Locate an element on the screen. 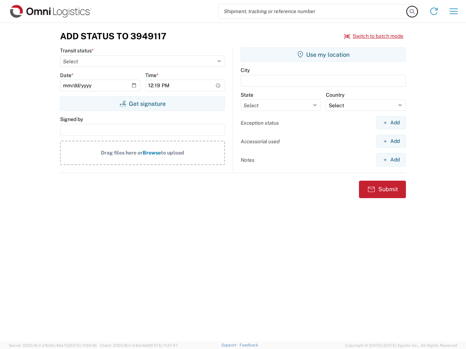  label: Date is located at coordinates (67, 75).